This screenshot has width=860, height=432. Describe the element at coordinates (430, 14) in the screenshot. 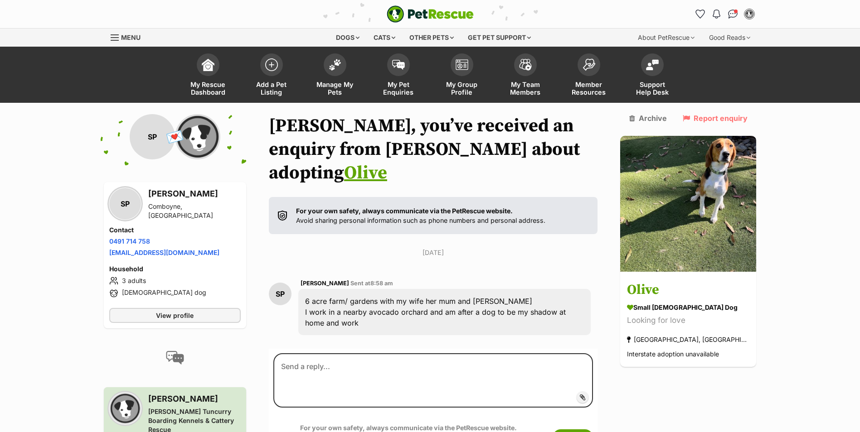

I see `a: PetRescue` at that location.